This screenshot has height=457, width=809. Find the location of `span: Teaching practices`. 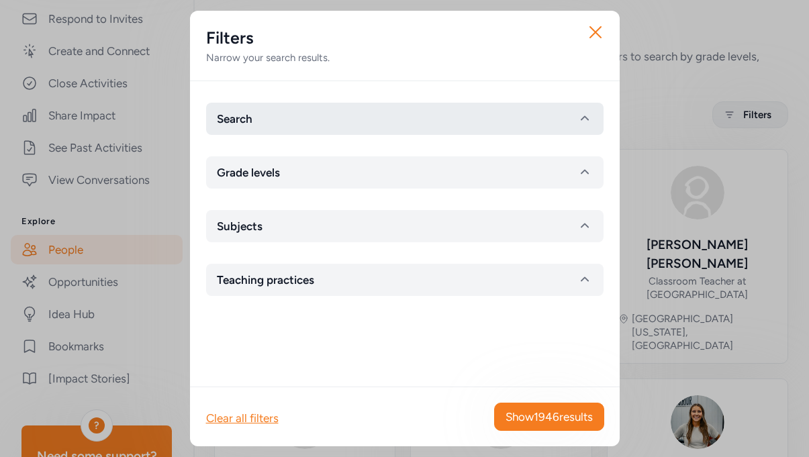

span: Teaching practices is located at coordinates (265, 280).